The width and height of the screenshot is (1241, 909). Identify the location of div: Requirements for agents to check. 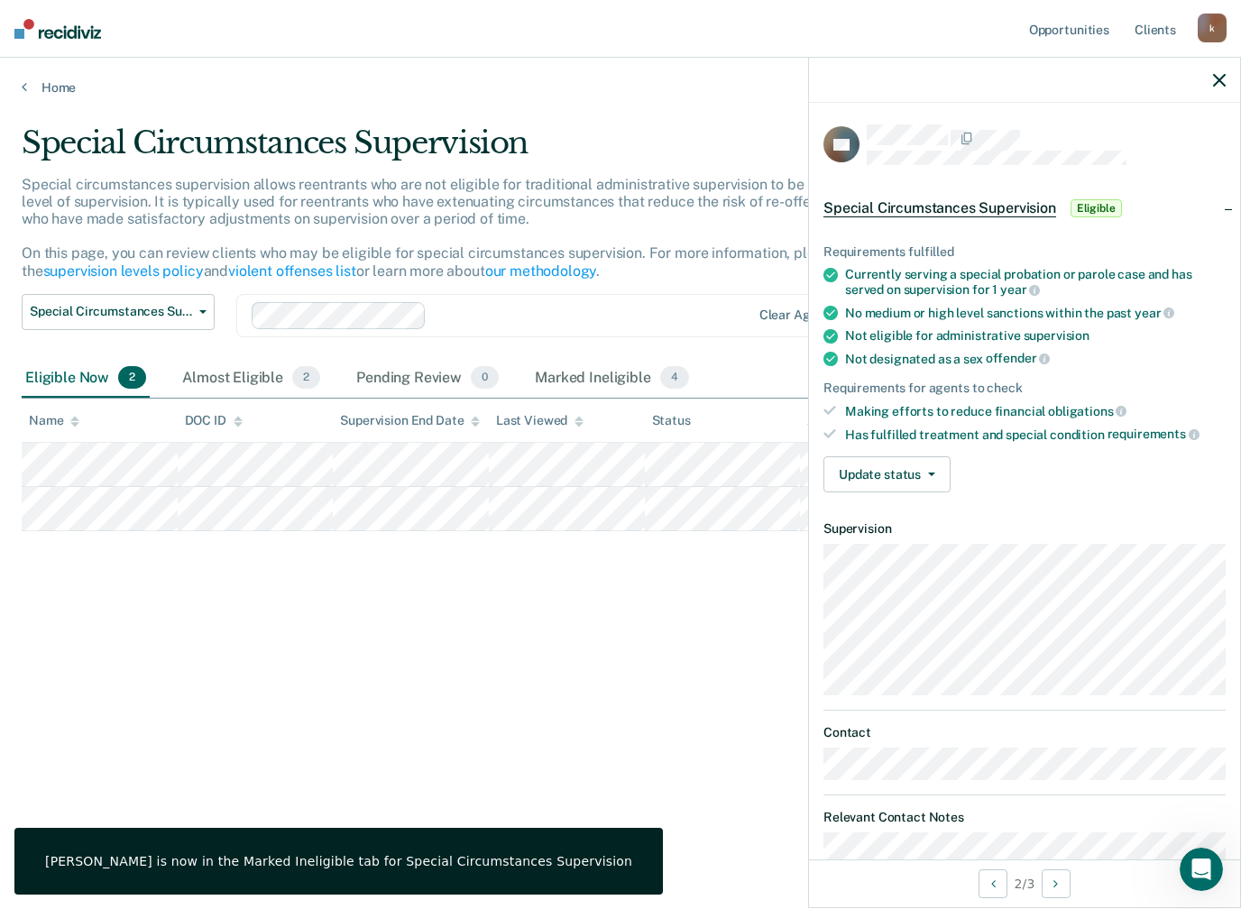
(1025, 388).